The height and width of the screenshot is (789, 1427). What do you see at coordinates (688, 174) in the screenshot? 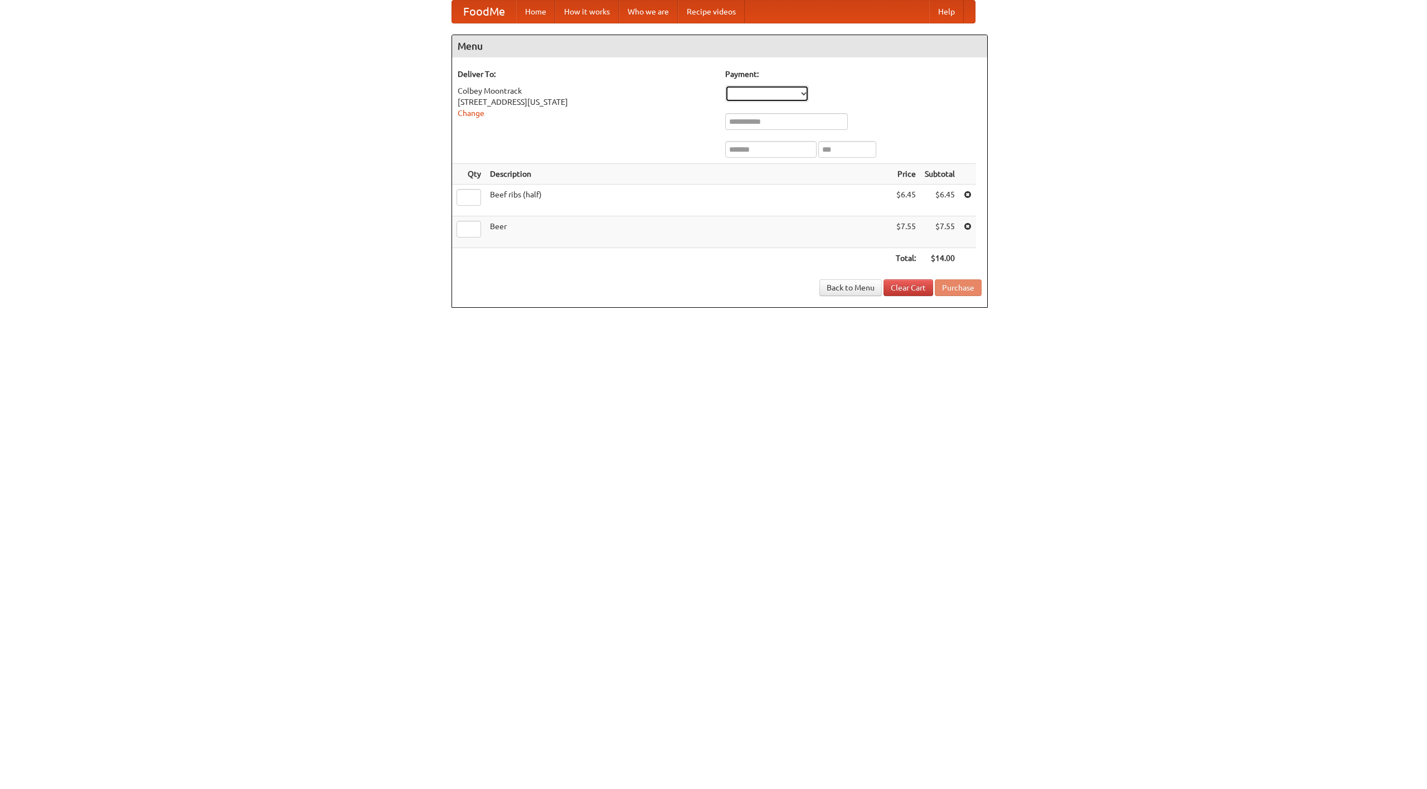
I see `th: Description` at bounding box center [688, 174].